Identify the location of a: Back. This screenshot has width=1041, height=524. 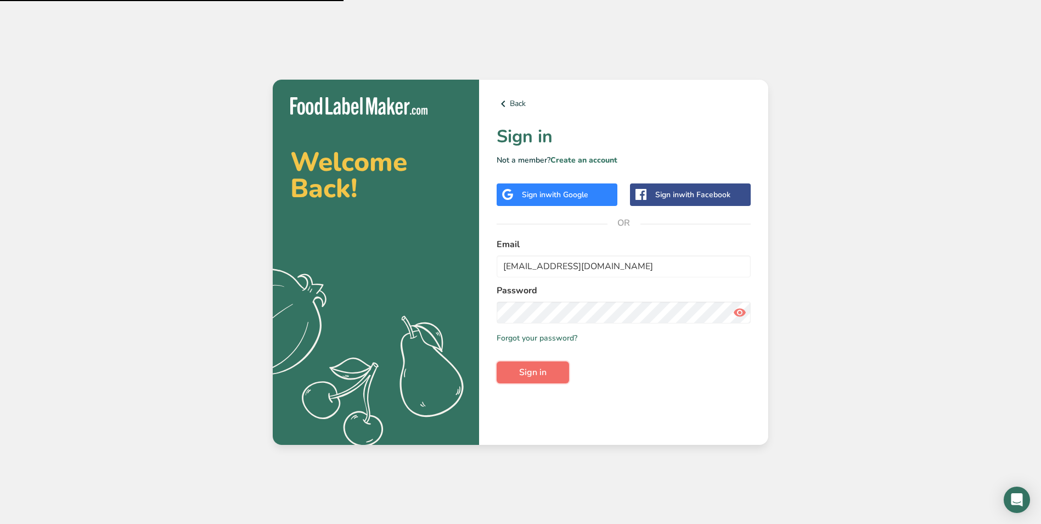
(624, 104).